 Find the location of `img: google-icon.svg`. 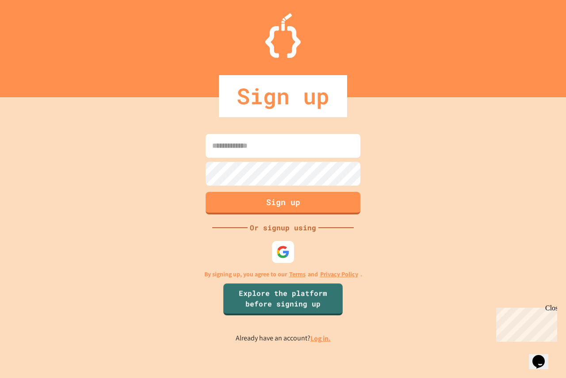

img: google-icon.svg is located at coordinates (283, 252).